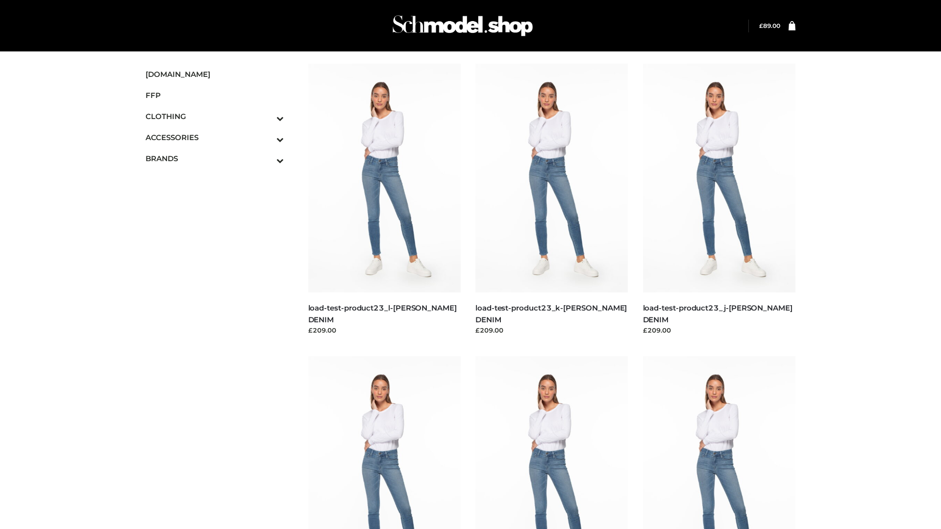  What do you see at coordinates (463, 25) in the screenshot?
I see `a: Schmodel Admin 964` at bounding box center [463, 25].